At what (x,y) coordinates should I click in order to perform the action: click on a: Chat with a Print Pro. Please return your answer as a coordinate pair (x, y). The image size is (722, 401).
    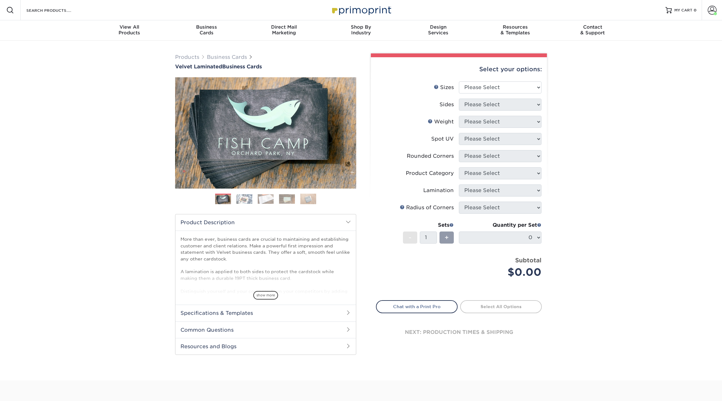
    Looking at the image, I should click on (417, 306).